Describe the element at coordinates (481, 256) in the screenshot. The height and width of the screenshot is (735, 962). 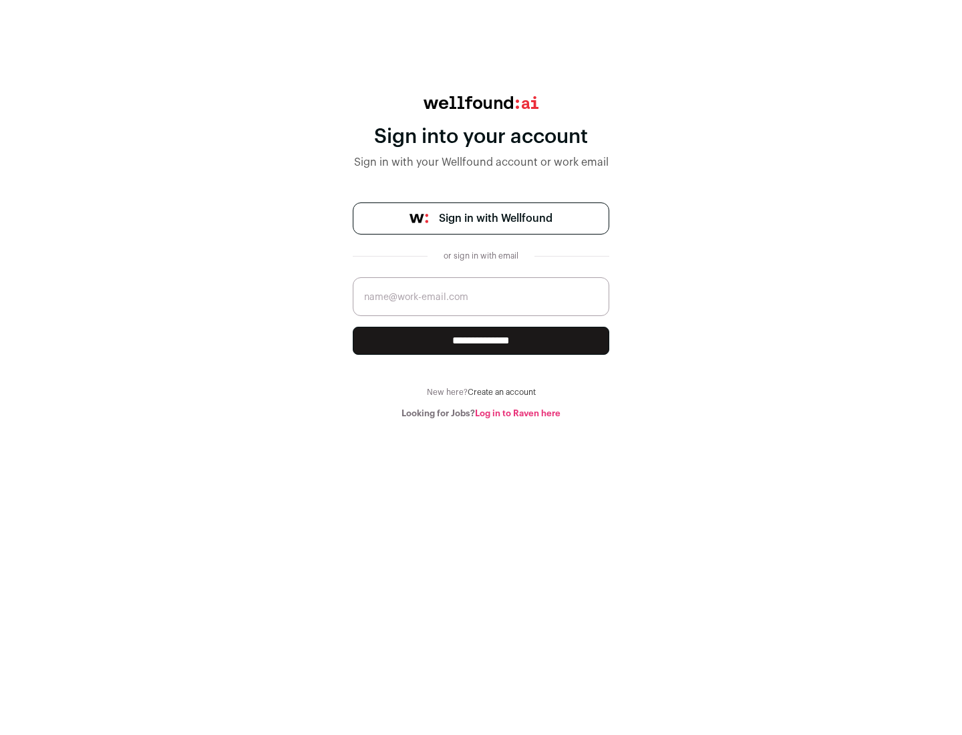
I see `div: or sign in with email` at that location.